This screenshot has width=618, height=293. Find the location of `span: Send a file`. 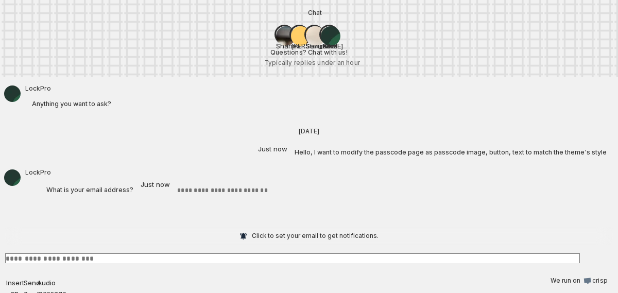

span: Send a file is located at coordinates (28, 282).